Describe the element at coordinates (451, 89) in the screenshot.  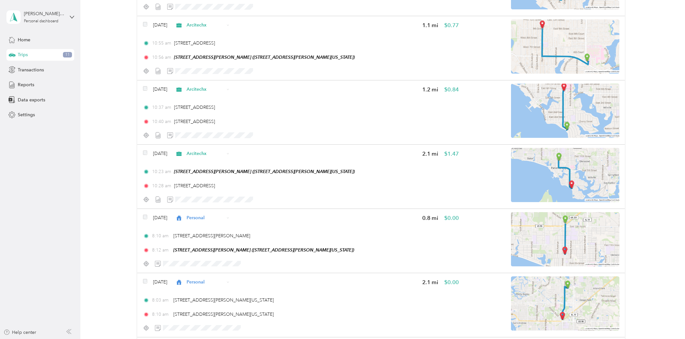
I see `span: $0.84` at that location.